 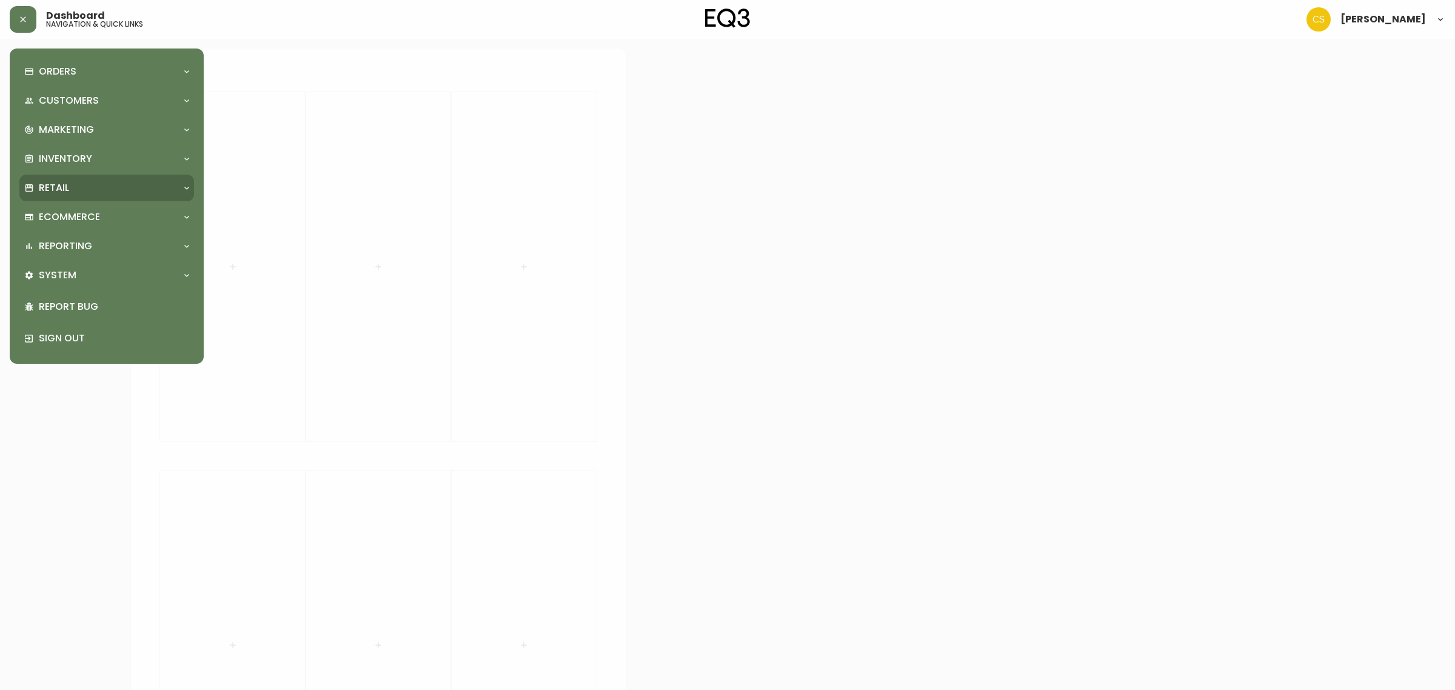 What do you see at coordinates (69, 101) in the screenshot?
I see `p: Customers` at bounding box center [69, 101].